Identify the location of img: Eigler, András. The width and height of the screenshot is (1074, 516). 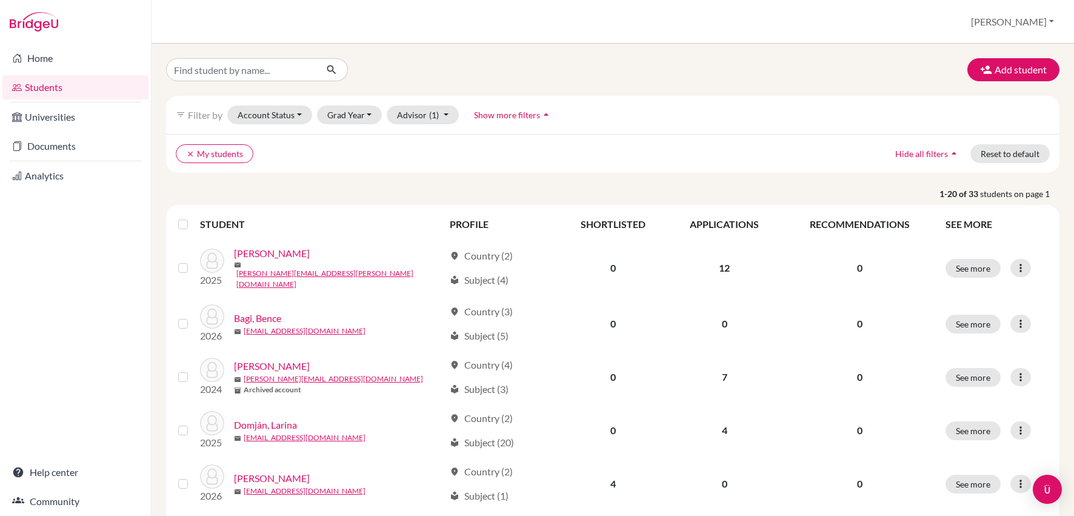
(212, 477).